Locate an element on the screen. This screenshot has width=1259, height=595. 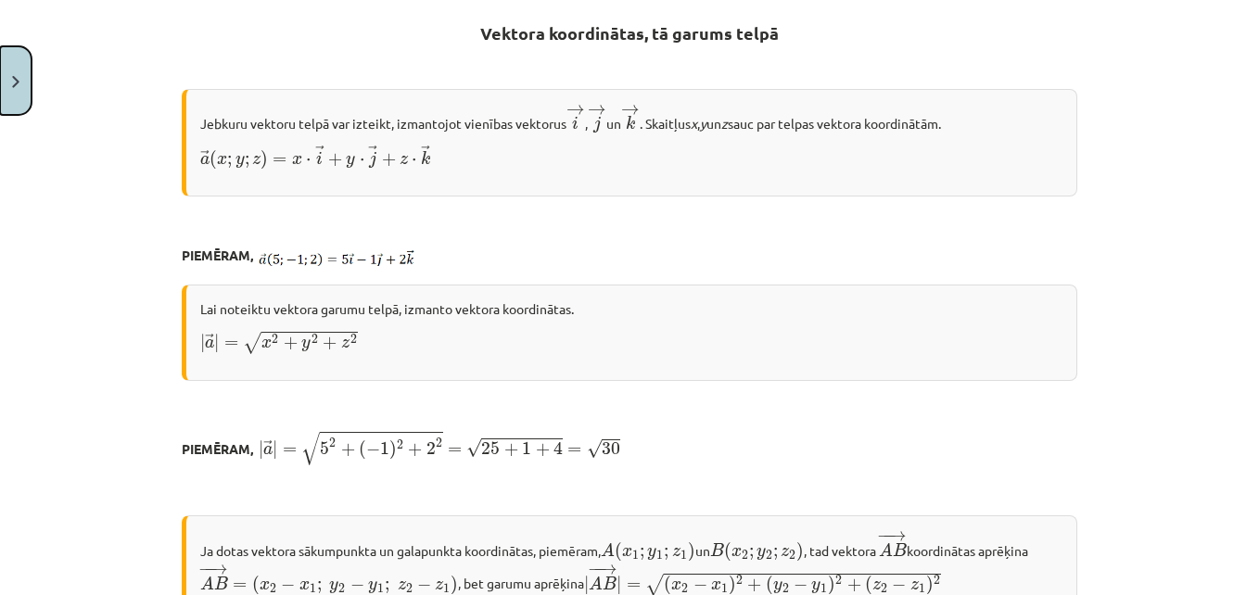
p: Jebkuru vektoru telpā var izteikt, izmantojot vienības vektorus , un . Skaitļus , un sauc par tel... is located at coordinates (631, 119).